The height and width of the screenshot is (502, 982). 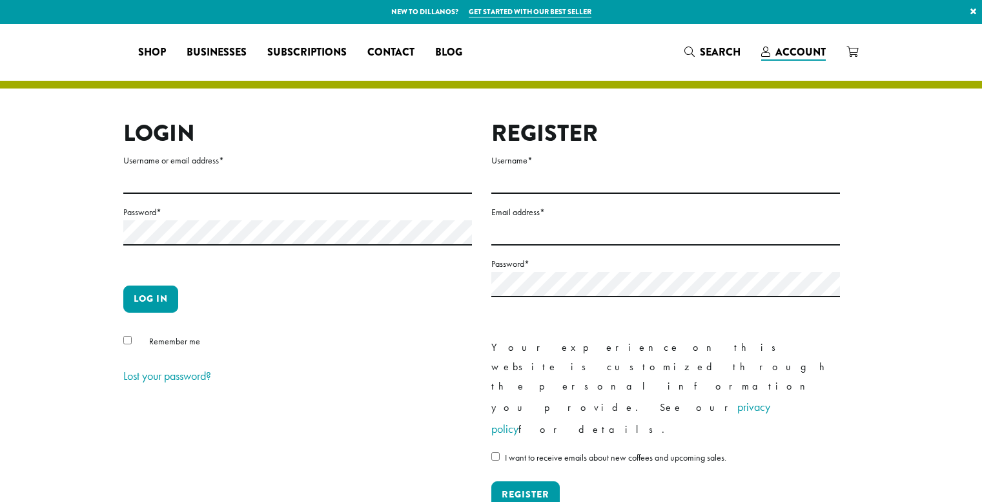 What do you see at coordinates (666, 212) in the screenshot?
I see `label: Email address` at bounding box center [666, 212].